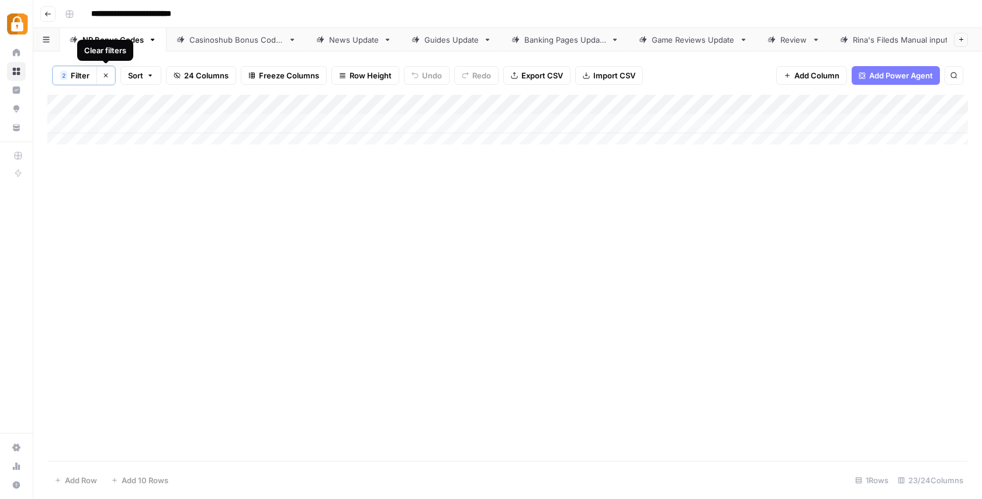 This screenshot has height=499, width=982. What do you see at coordinates (16, 447) in the screenshot?
I see `a: Settings` at bounding box center [16, 447].